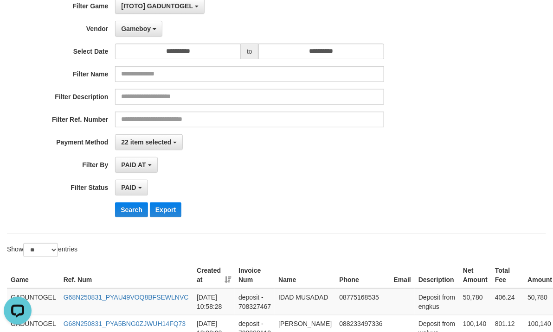 The height and width of the screenshot is (332, 553). What do you see at coordinates (136, 29) in the screenshot?
I see `span: Gameboy` at bounding box center [136, 29].